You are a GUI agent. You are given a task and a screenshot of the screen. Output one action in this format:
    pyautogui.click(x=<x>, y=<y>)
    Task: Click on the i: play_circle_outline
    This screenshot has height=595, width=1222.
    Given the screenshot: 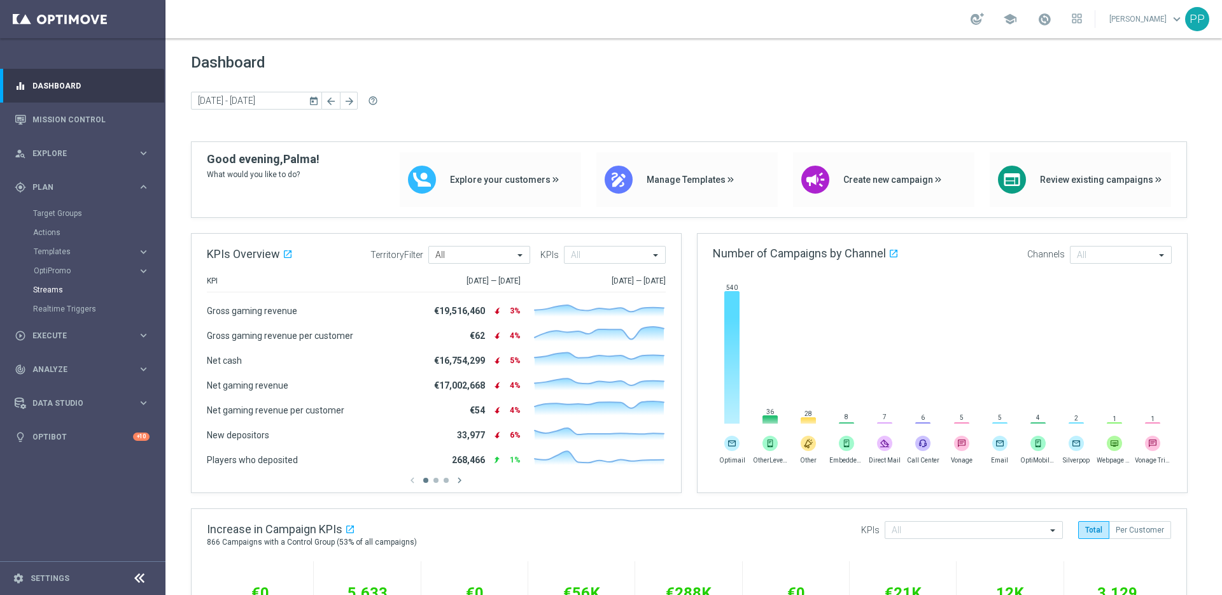 What is the action you would take?
    pyautogui.click(x=20, y=335)
    